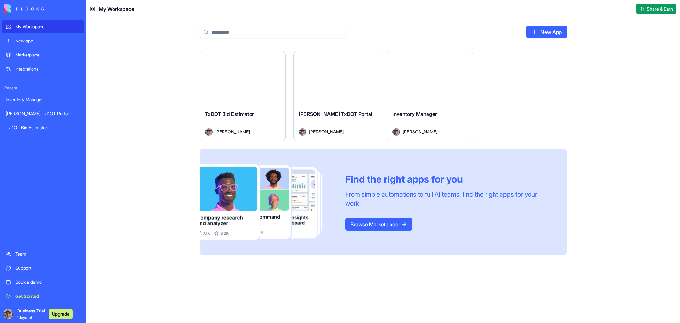  Describe the element at coordinates (230, 114) in the screenshot. I see `span: TxDOT Bid Estimator` at that location.